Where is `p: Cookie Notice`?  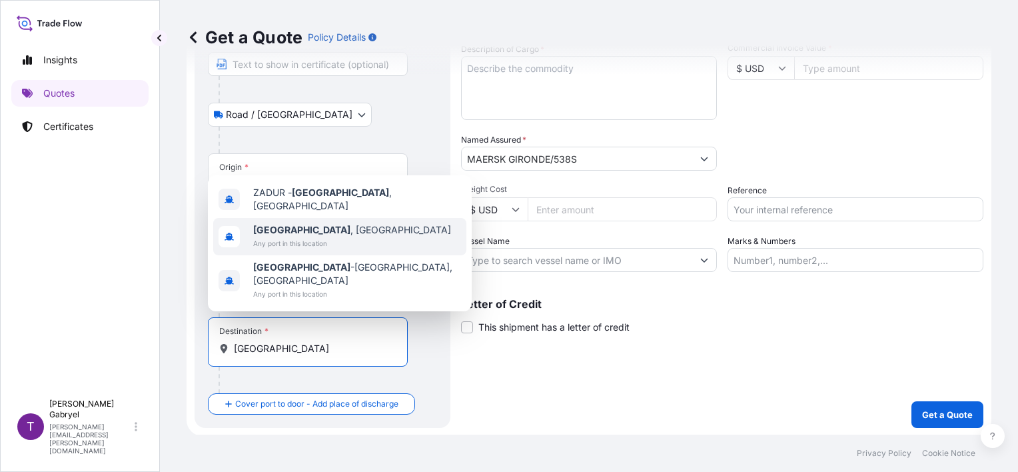 p: Cookie Notice is located at coordinates (948, 453).